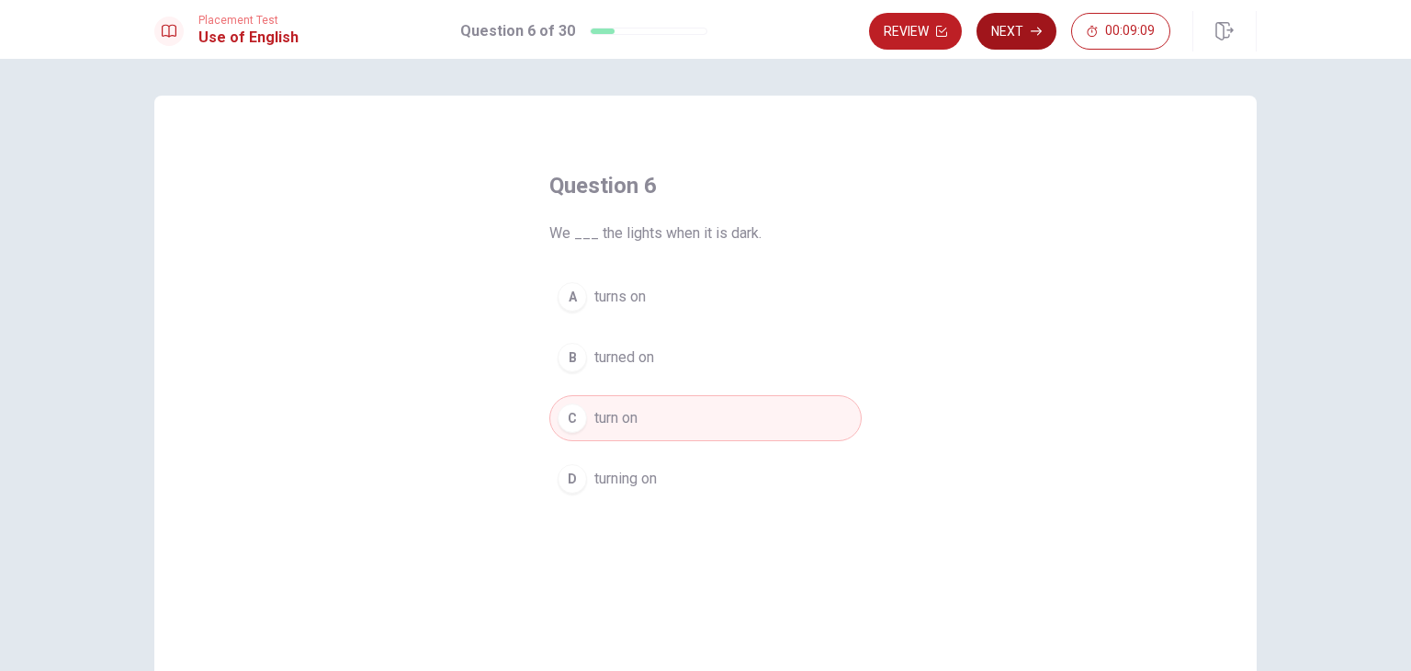  Describe the element at coordinates (705, 357) in the screenshot. I see `button: Bturned on` at that location.